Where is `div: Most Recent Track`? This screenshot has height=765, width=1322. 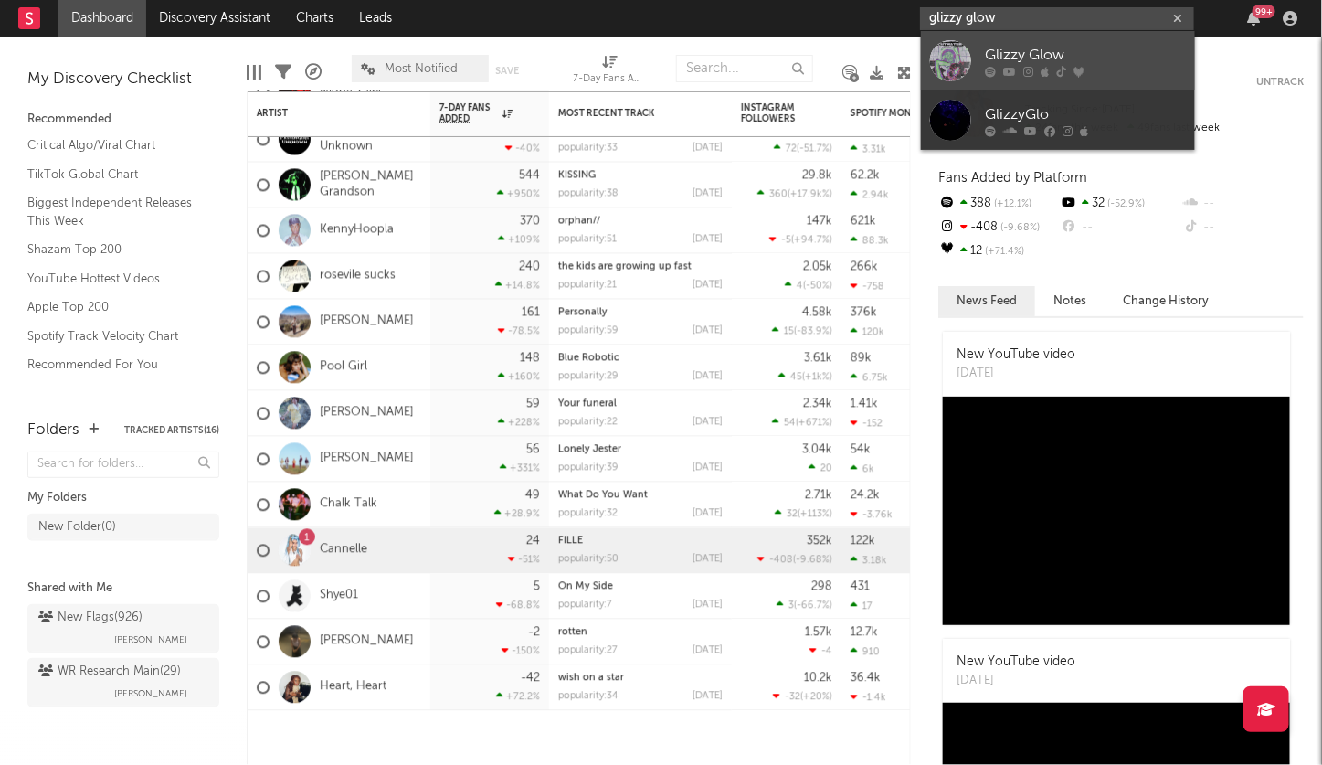
div: Most Recent Track is located at coordinates (627, 113).